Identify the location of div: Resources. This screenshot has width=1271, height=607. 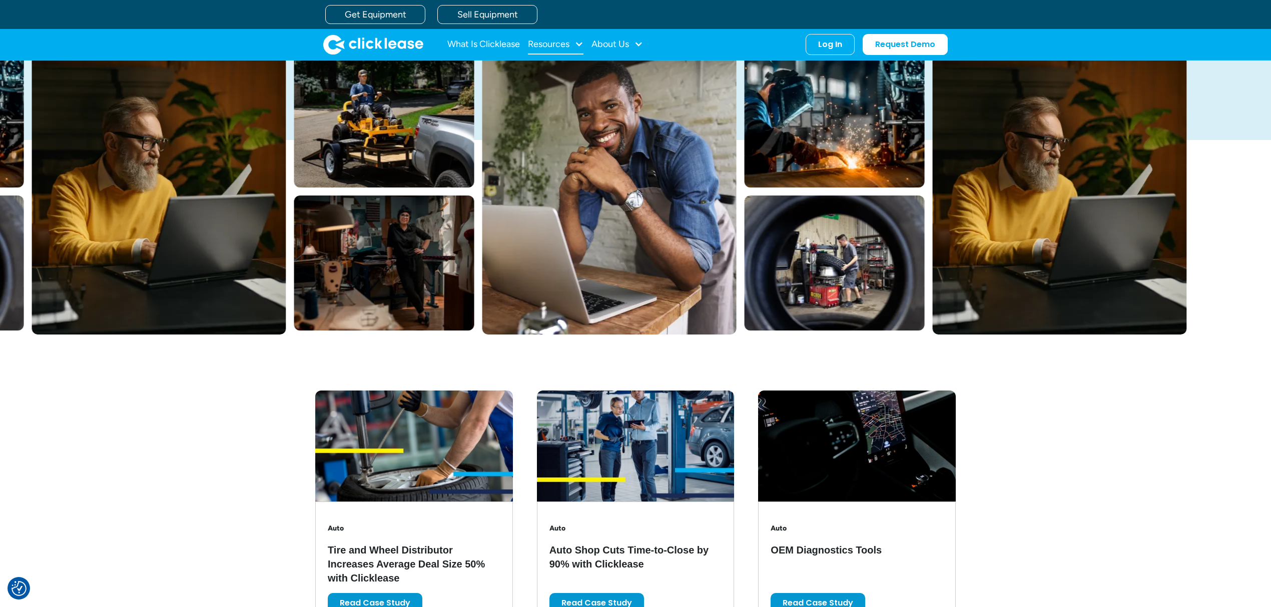
(555, 45).